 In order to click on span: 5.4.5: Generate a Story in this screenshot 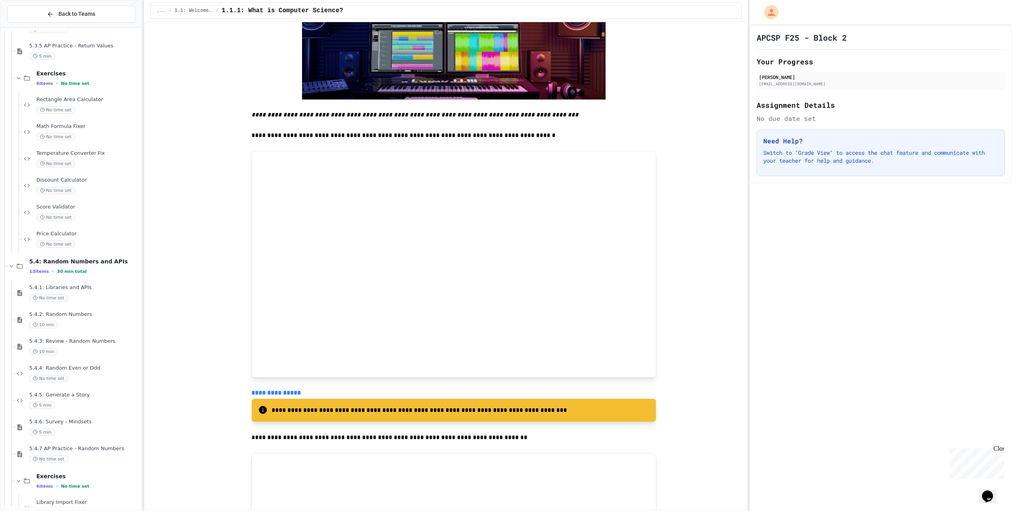, I will do `click(85, 395)`.